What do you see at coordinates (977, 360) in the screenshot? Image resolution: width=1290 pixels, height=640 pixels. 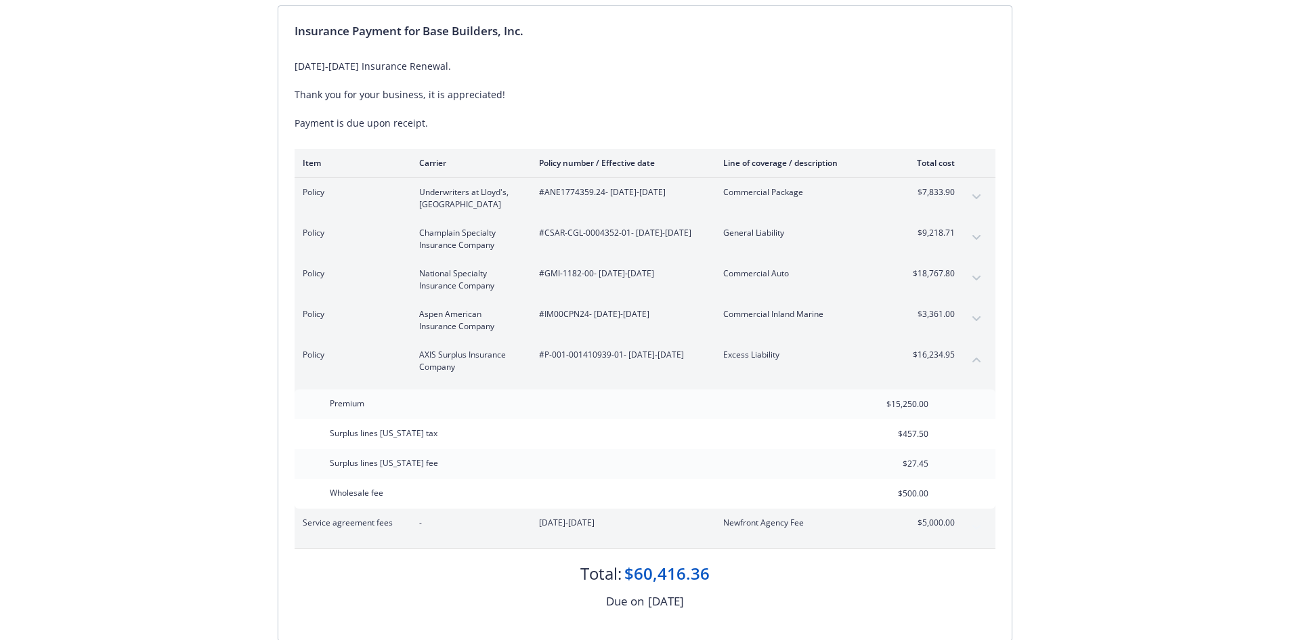 I see `button: collapse content` at bounding box center [977, 360].